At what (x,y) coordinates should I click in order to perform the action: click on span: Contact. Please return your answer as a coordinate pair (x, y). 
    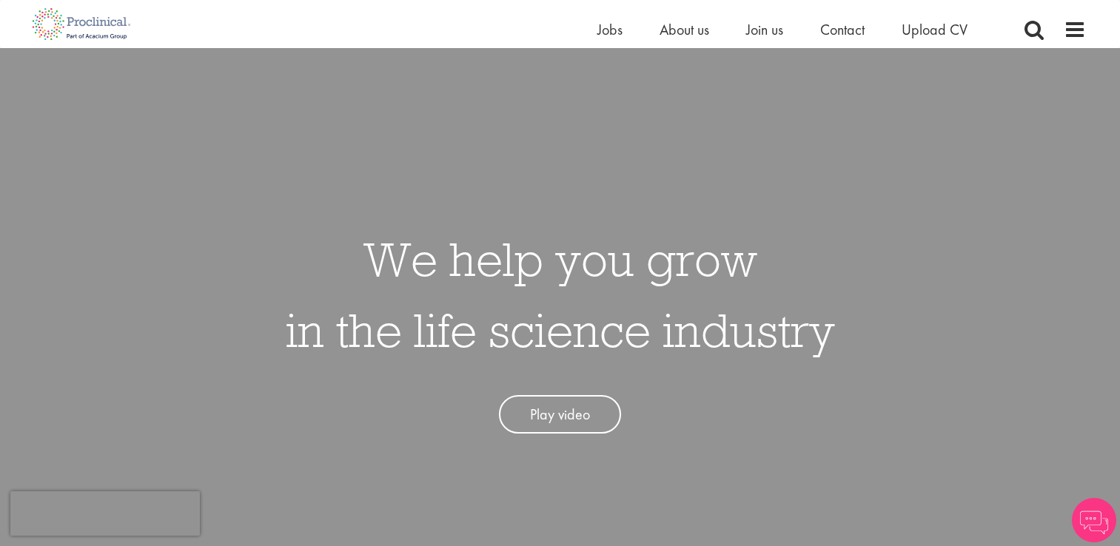
    Looking at the image, I should click on (843, 30).